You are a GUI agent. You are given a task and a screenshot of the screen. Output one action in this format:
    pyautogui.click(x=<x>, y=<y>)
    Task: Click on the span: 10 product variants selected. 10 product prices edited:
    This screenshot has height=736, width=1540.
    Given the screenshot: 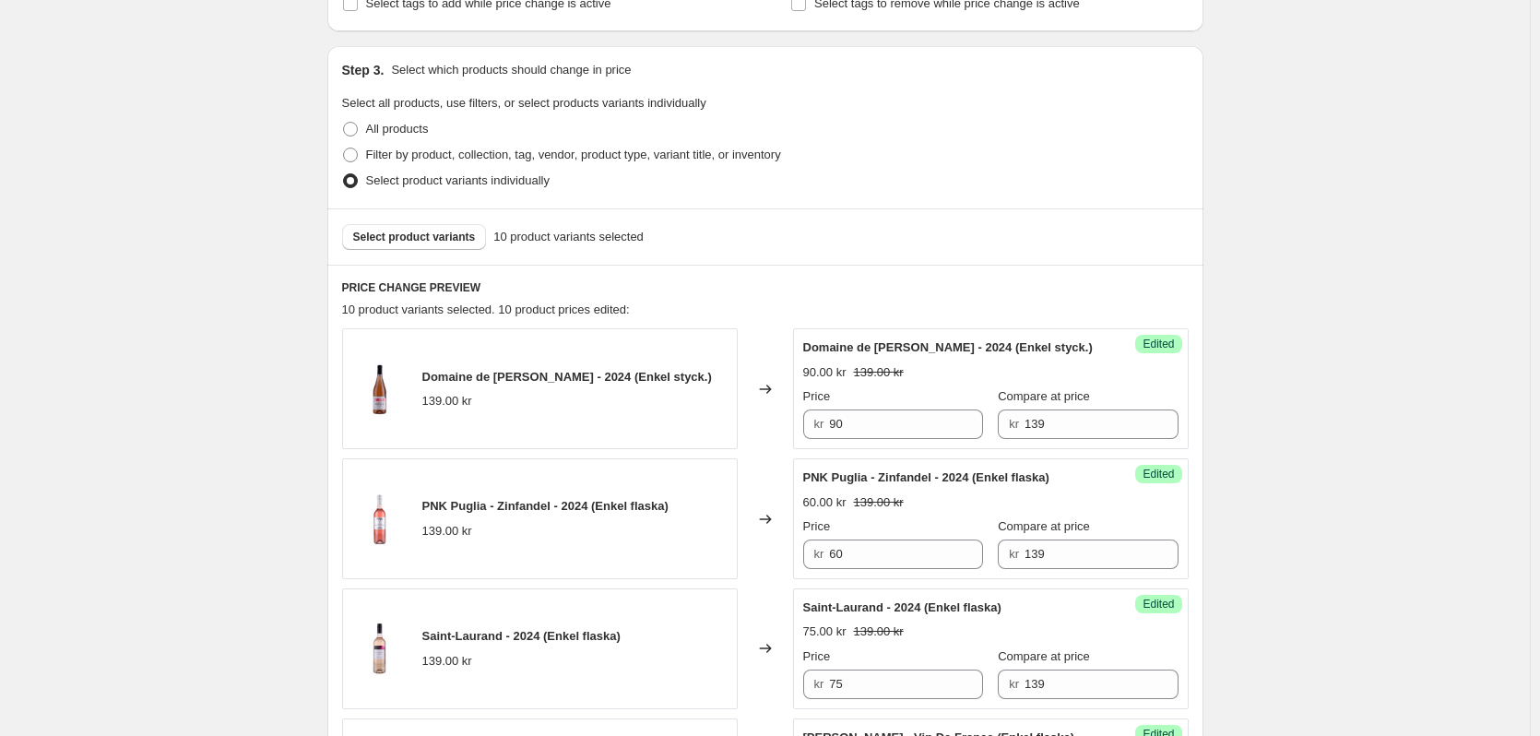 What is the action you would take?
    pyautogui.click(x=486, y=309)
    